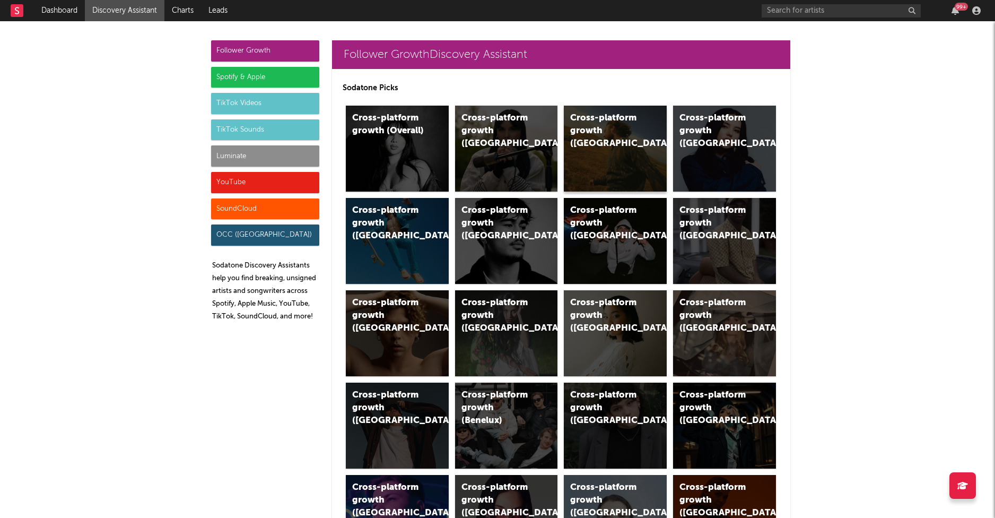 The height and width of the screenshot is (518, 995). What do you see at coordinates (961, 6) in the screenshot?
I see `div: 99 +` at bounding box center [961, 6].